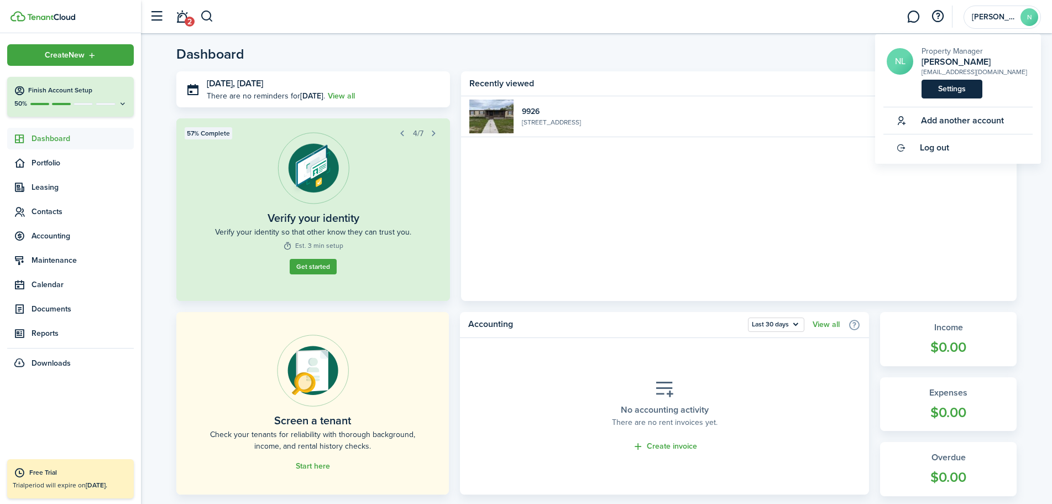 This screenshot has width=1052, height=504. I want to click on span: Calendar, so click(82, 284).